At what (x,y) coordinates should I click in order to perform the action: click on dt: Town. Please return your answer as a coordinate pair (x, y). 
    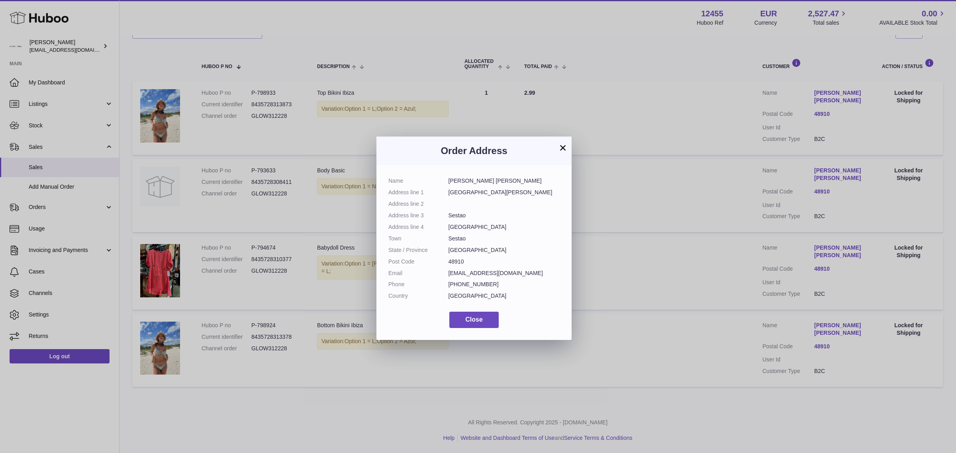
    Looking at the image, I should click on (418, 239).